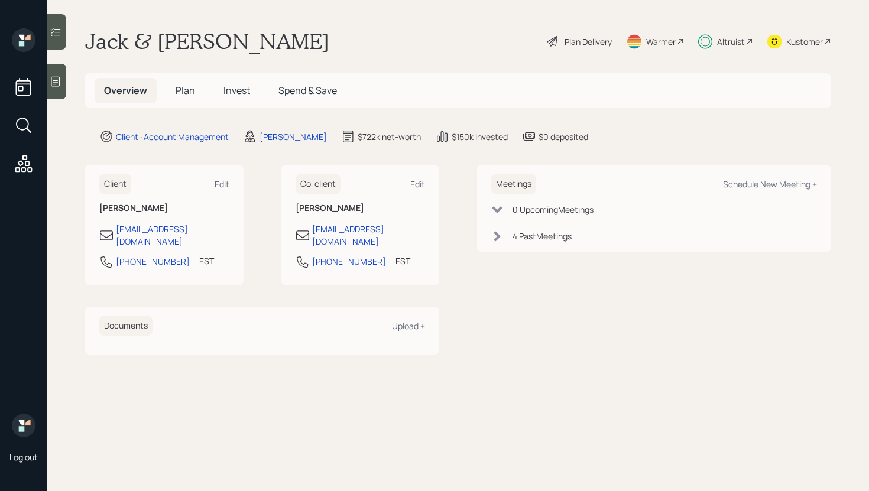 The width and height of the screenshot is (869, 491). What do you see at coordinates (185, 90) in the screenshot?
I see `span: Plan` at bounding box center [185, 90].